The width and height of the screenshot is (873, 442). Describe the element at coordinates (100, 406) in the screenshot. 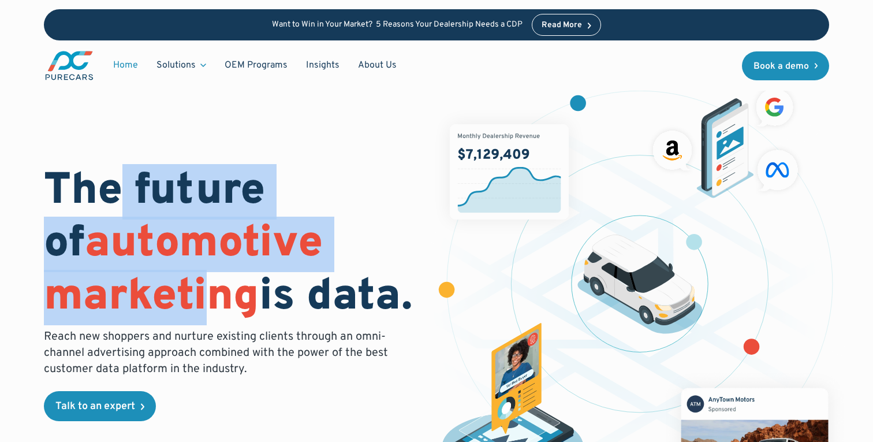

I see `a: Talk to an expert` at that location.